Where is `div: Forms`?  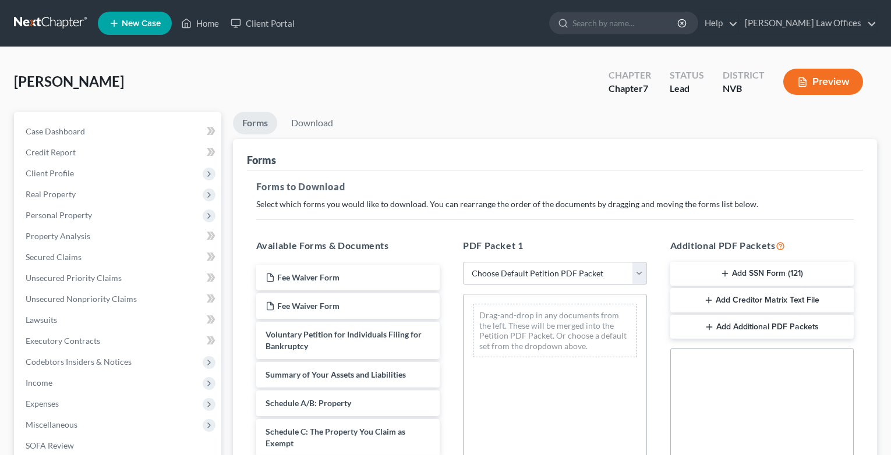 div: Forms is located at coordinates (261, 160).